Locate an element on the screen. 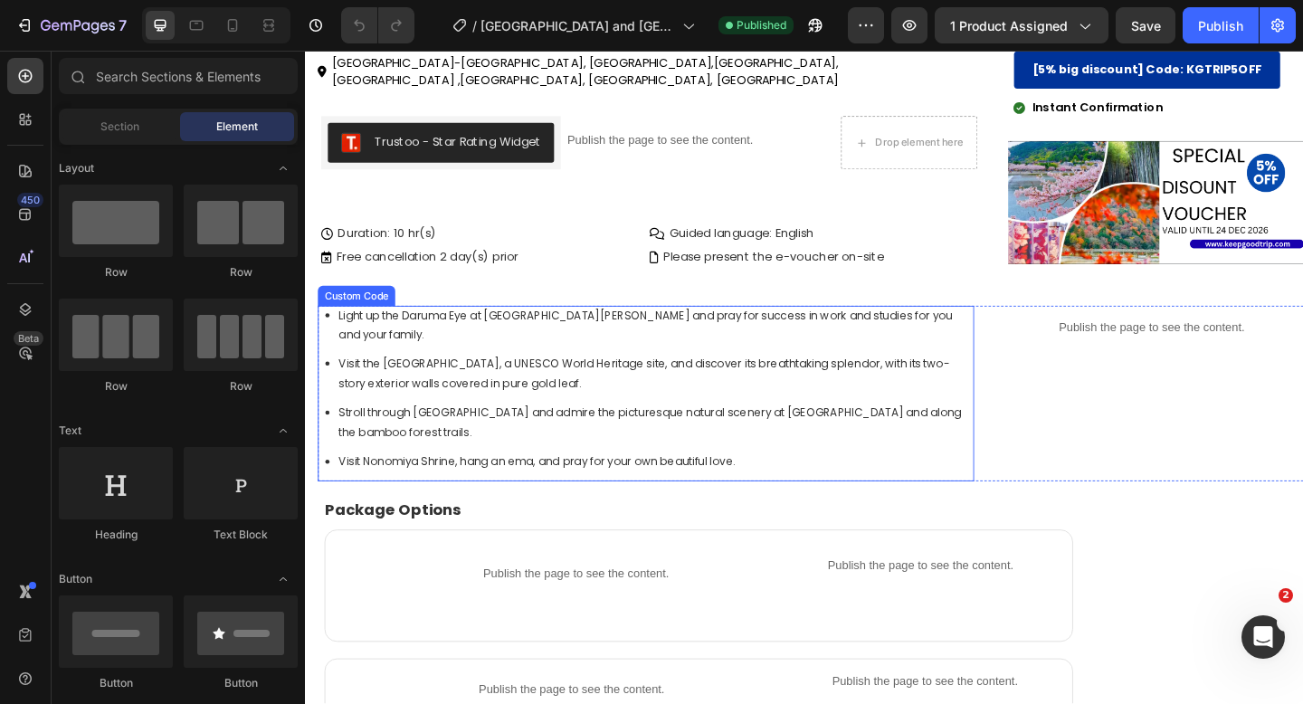 Image resolution: width=1303 pixels, height=704 pixels. div: Text Block is located at coordinates (241, 535).